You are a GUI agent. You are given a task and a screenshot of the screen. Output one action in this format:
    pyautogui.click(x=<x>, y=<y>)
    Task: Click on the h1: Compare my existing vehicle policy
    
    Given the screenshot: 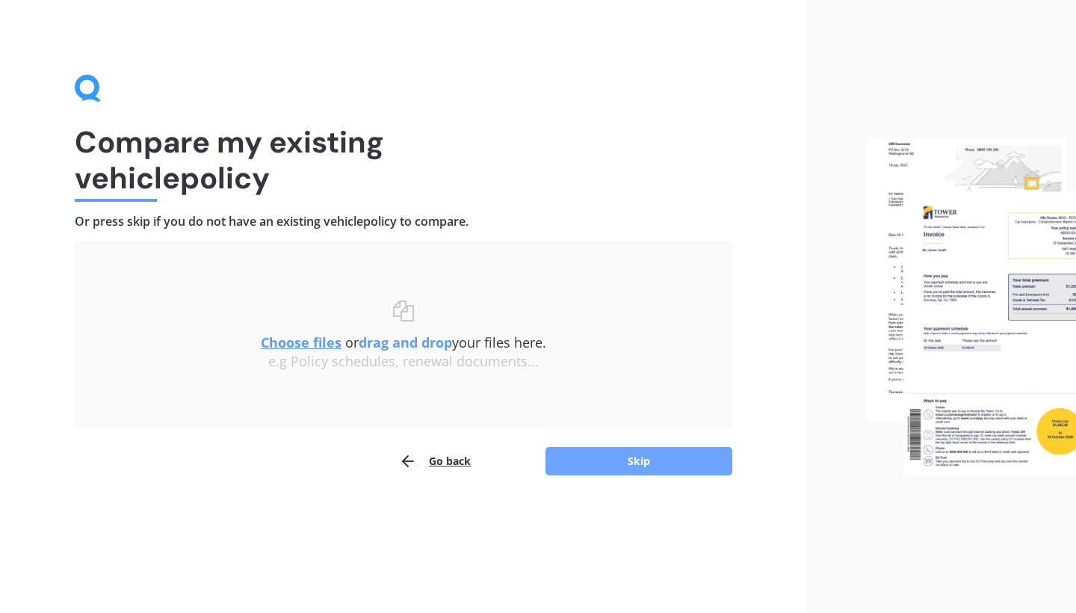 What is the action you would take?
    pyautogui.click(x=403, y=160)
    